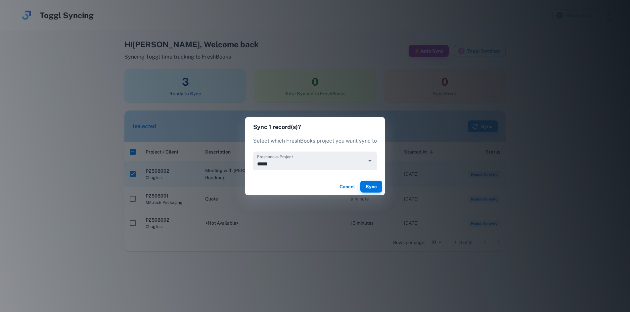  Describe the element at coordinates (315, 127) in the screenshot. I see `h2: Sync 1 record(s)?` at that location.